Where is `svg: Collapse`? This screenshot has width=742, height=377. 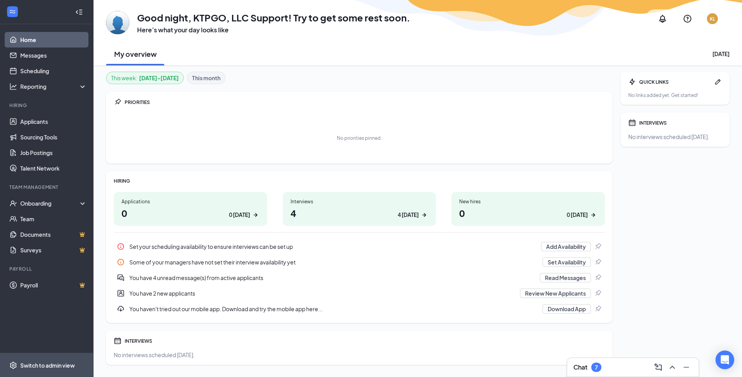
svg: Collapse is located at coordinates (79, 12).